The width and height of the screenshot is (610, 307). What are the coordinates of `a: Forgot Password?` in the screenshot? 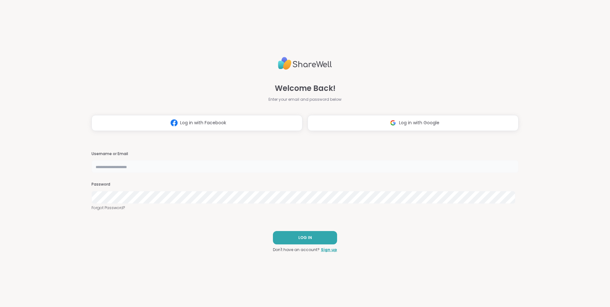 It's located at (305, 208).